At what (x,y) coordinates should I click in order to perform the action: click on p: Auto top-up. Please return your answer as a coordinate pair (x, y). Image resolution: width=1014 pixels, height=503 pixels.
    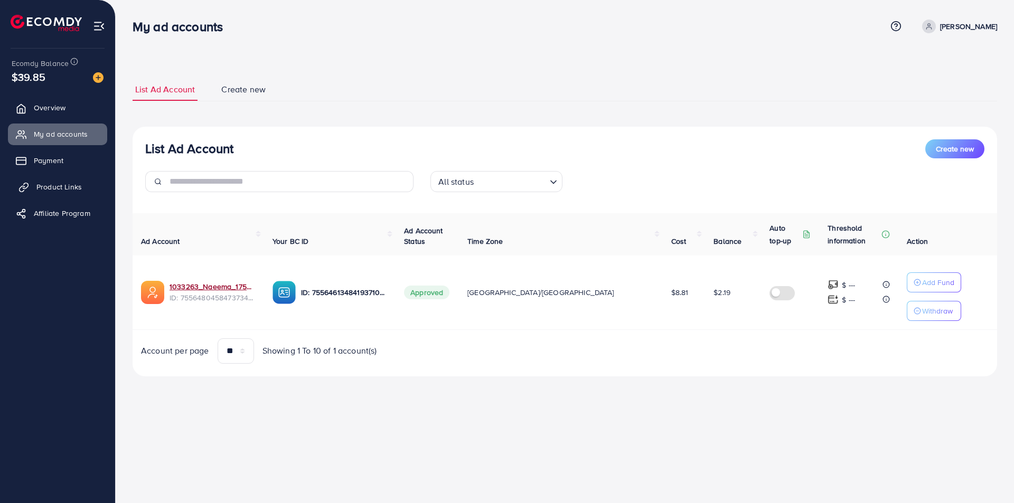
    Looking at the image, I should click on (785, 235).